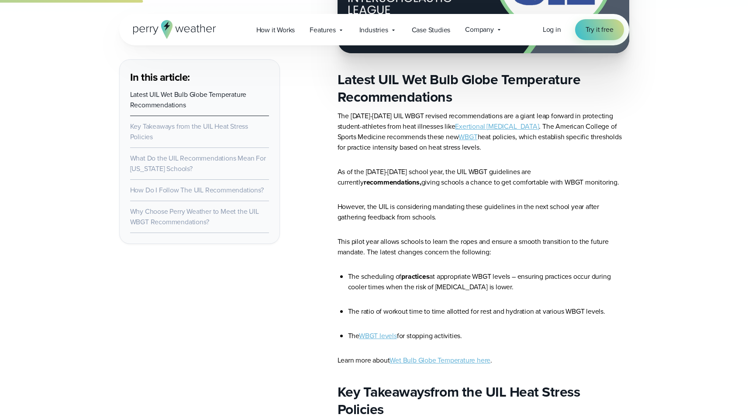  What do you see at coordinates (393, 182) in the screenshot?
I see `strong: recommendations,` at bounding box center [393, 182].